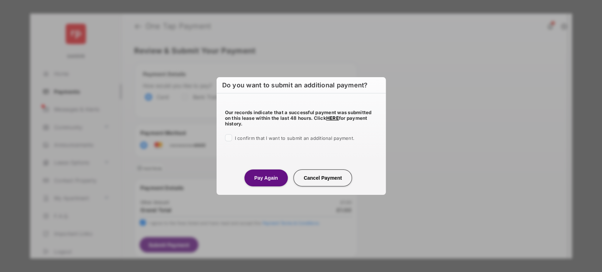 The width and height of the screenshot is (602, 272). I want to click on h5: Our records indicate that a successful payment was submitted on this lease within the last 48 hou..., so click(301, 118).